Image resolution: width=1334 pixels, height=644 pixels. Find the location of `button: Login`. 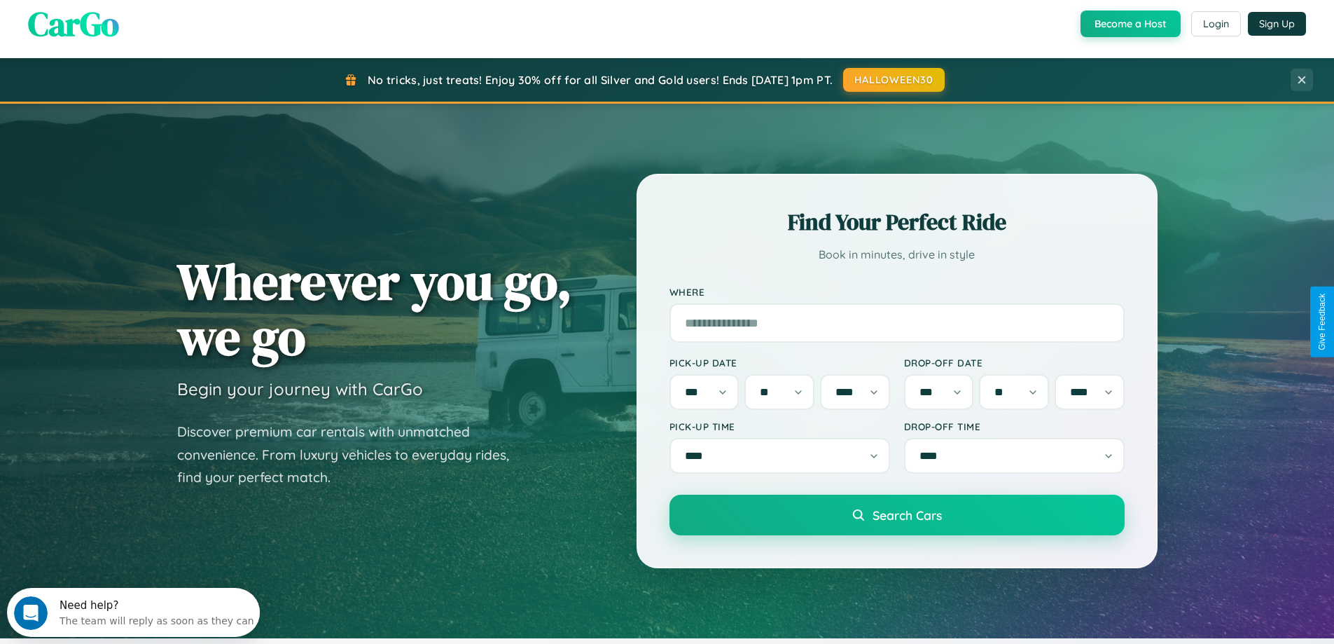

button: Login is located at coordinates (1216, 24).